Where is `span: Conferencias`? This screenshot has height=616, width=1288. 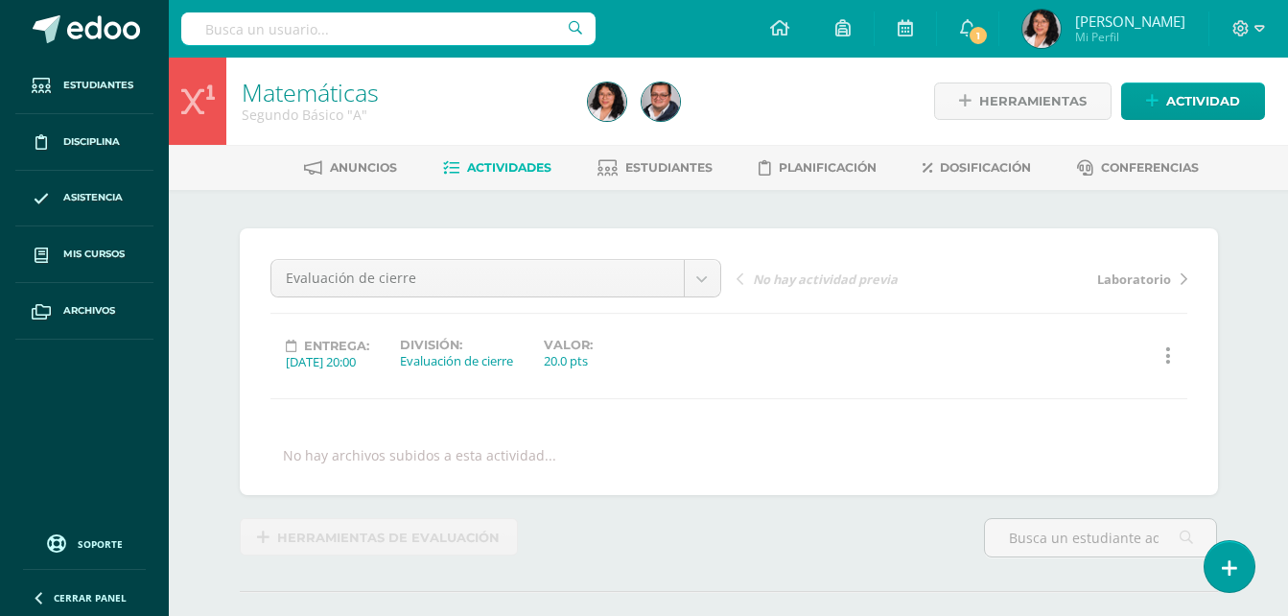
span: Conferencias is located at coordinates (1150, 167).